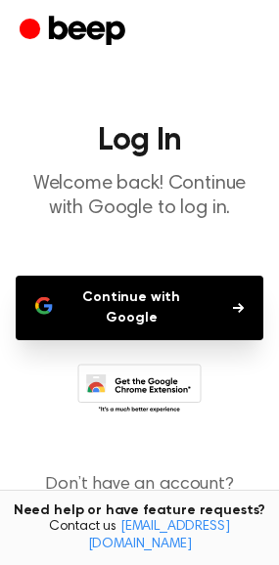 The height and width of the screenshot is (565, 279). I want to click on span: Contact us, so click(139, 536).